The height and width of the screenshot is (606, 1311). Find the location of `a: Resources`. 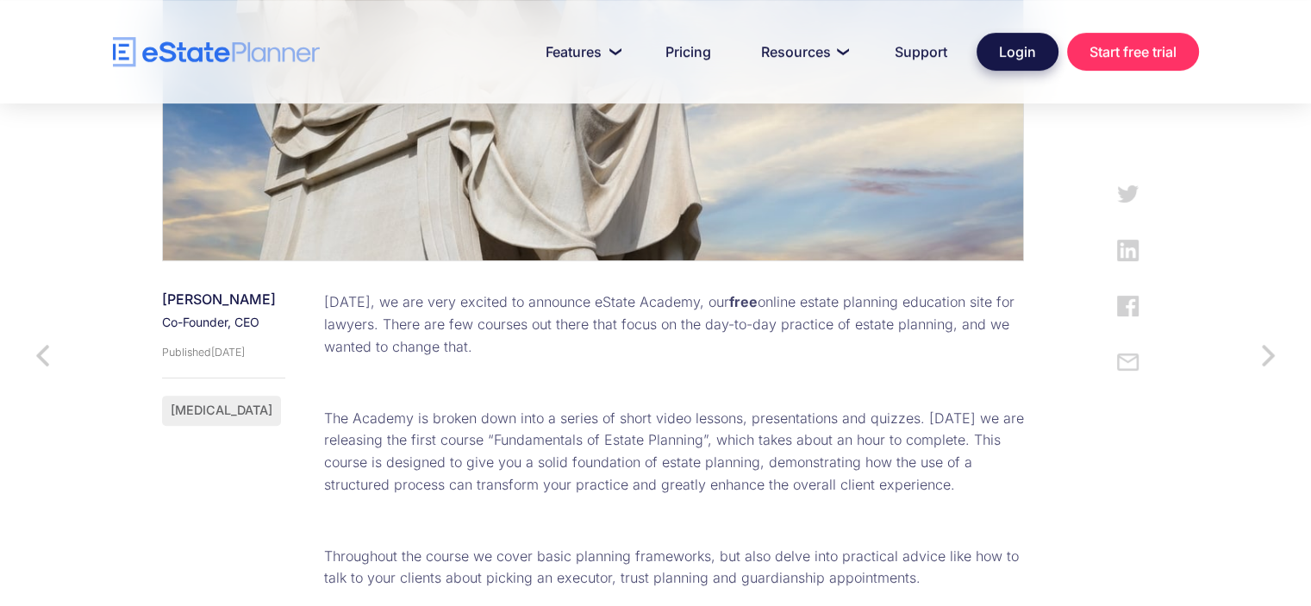

a: Resources is located at coordinates (803, 52).